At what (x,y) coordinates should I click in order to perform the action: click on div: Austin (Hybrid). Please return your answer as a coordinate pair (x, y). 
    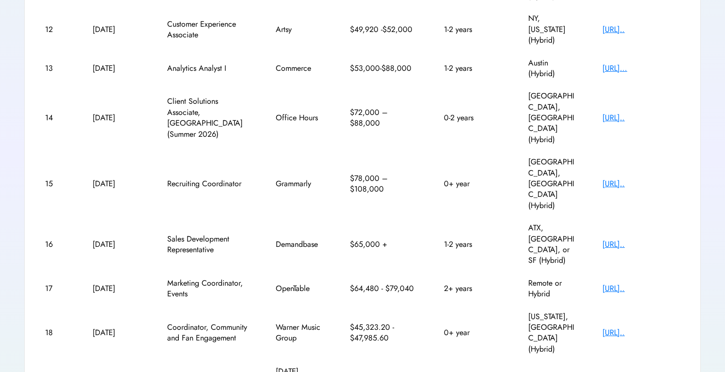
    Looking at the image, I should click on (552, 68).